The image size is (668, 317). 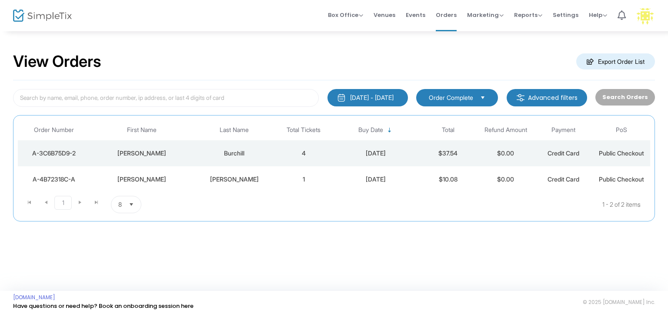 I want to click on h2: View Orders, so click(x=57, y=62).